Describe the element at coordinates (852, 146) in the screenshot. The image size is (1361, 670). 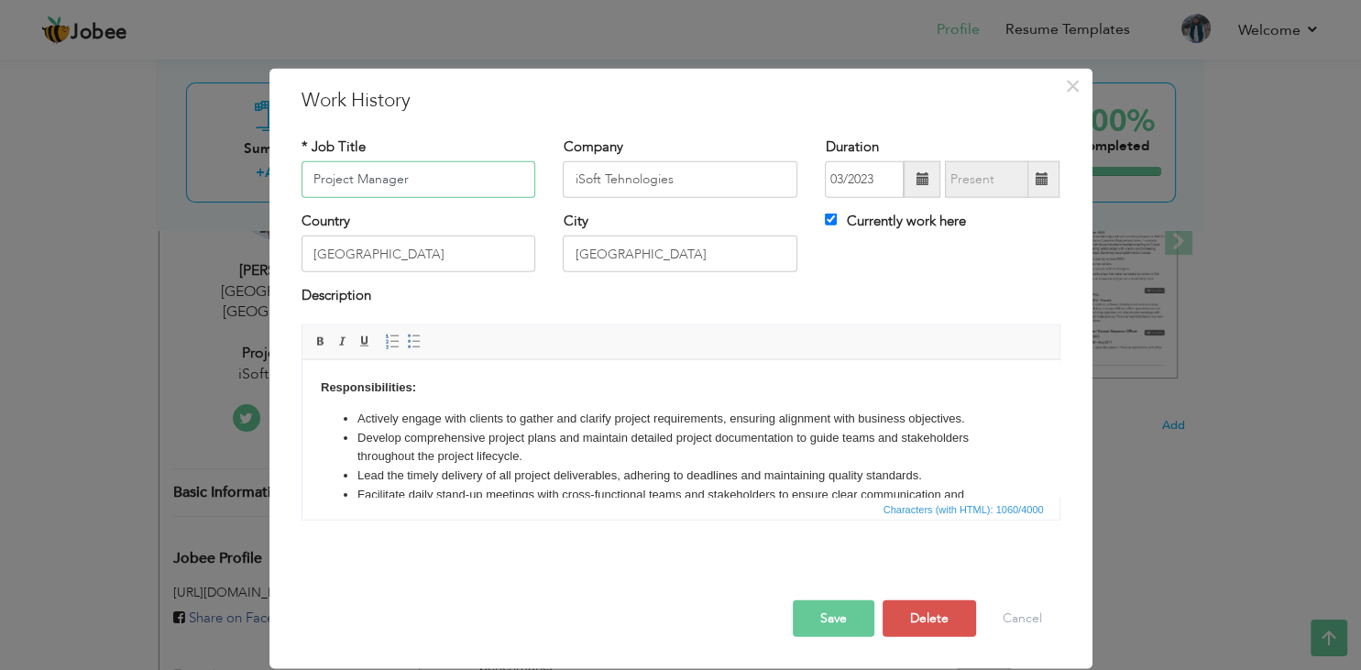
I see `label: Duration` at that location.